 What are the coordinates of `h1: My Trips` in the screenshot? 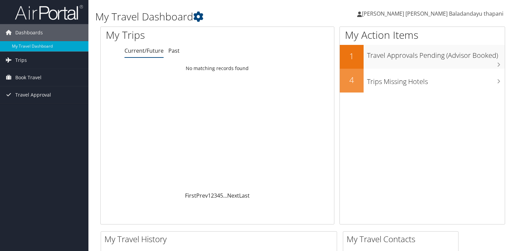 It's located at (169, 35).